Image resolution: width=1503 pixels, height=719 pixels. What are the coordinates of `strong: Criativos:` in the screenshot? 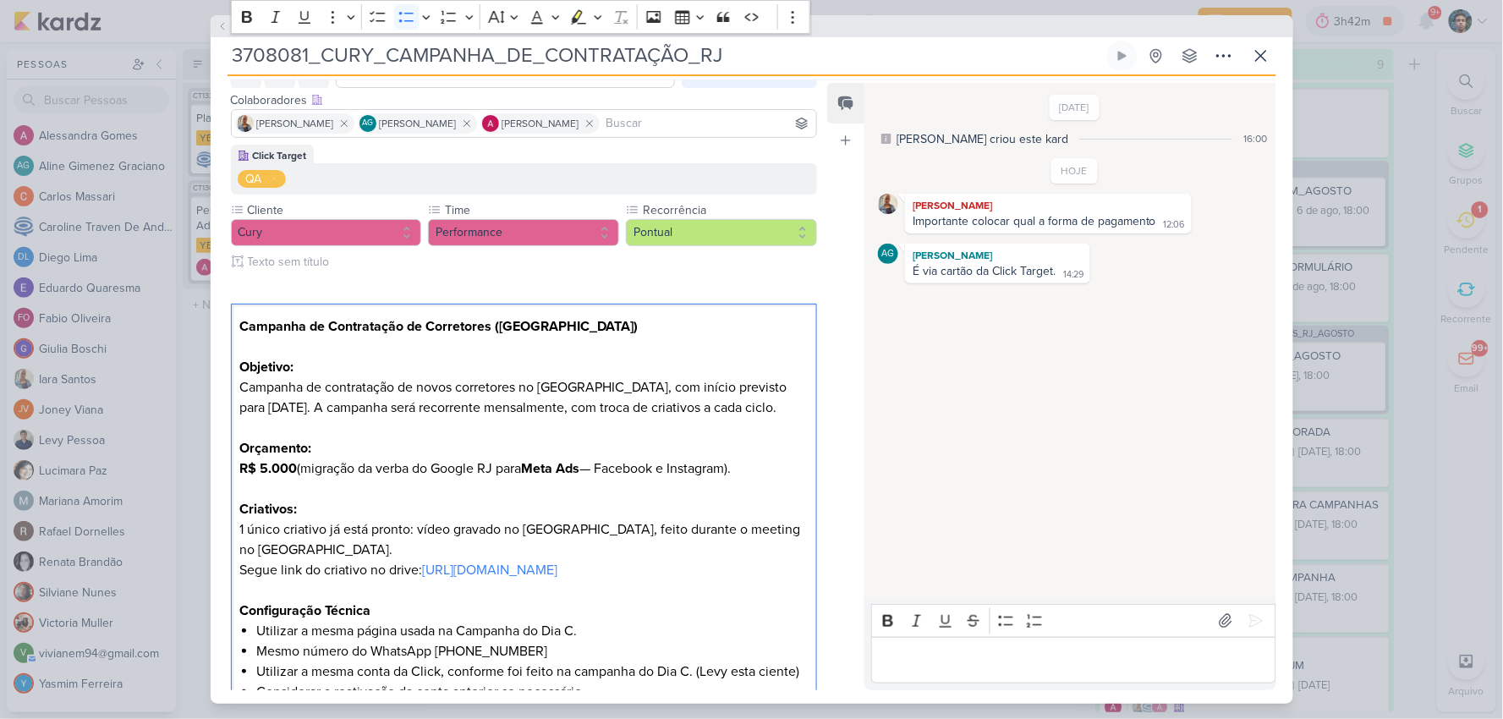 It's located at (268, 509).